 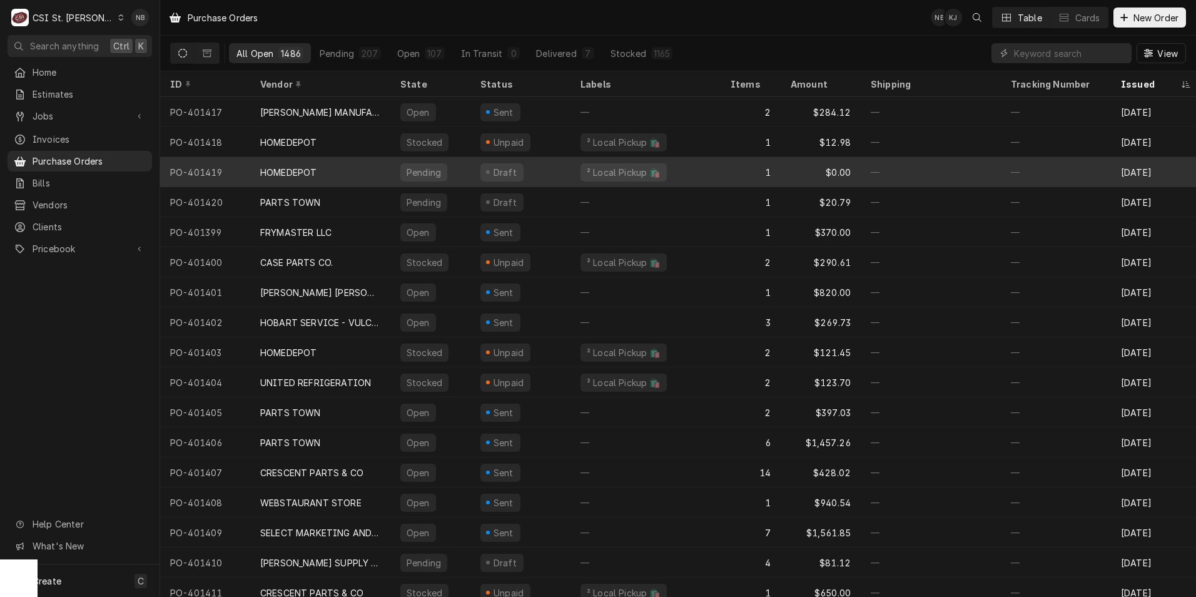 I want to click on div: PO-401418, so click(x=205, y=142).